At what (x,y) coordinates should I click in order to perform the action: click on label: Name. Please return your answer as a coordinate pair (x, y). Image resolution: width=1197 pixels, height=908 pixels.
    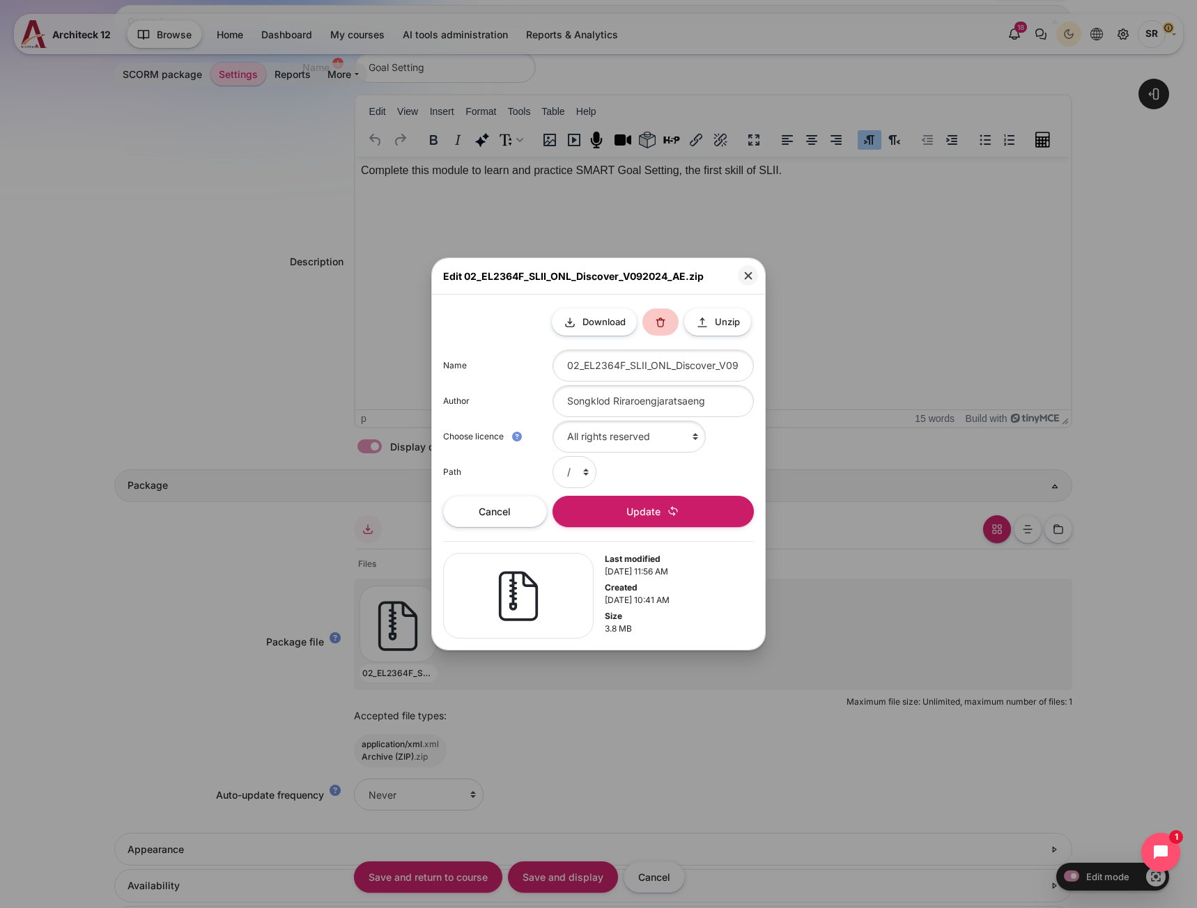
    Looking at the image, I should click on (495, 366).